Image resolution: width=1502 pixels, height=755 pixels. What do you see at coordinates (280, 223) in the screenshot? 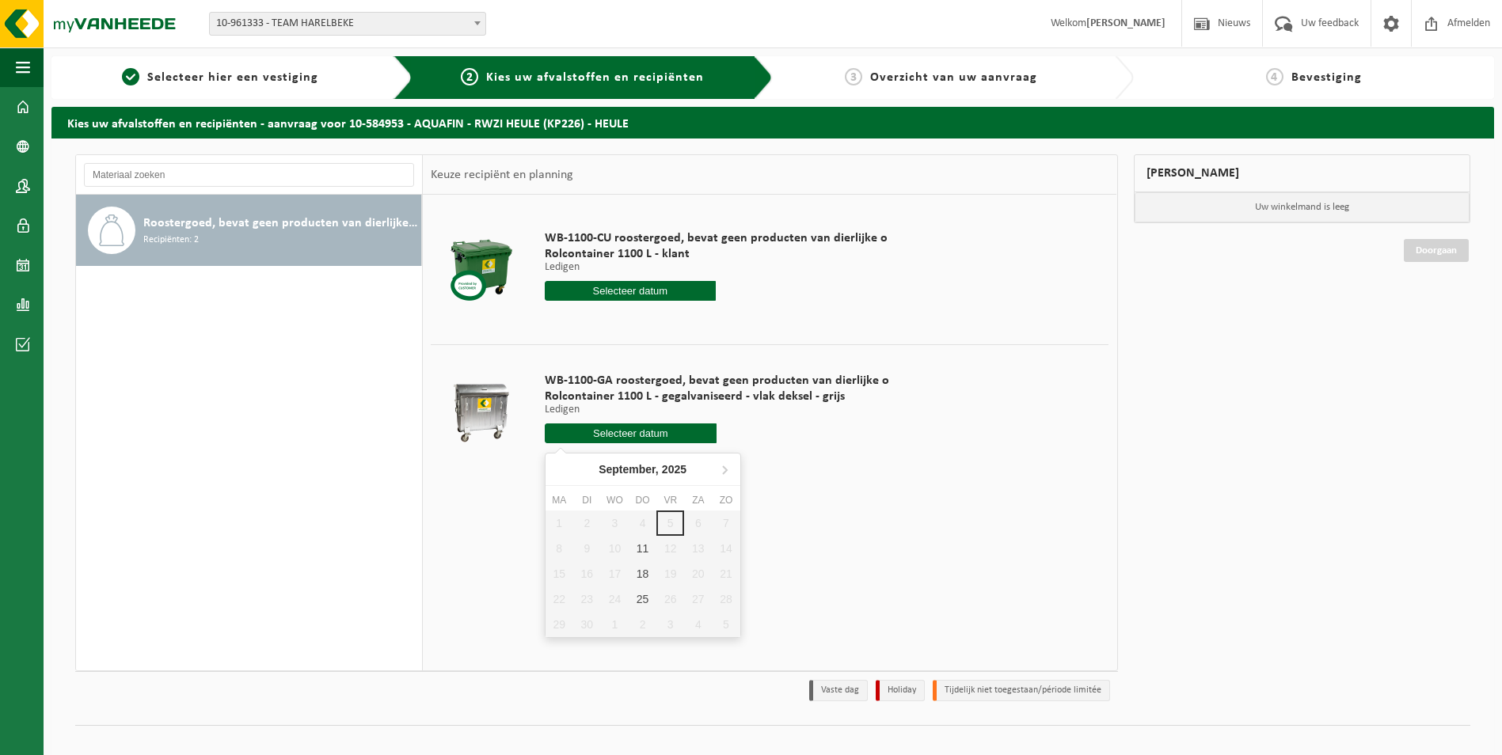
I see `span: Roostergoed, bevat geen producten van dierlijke oorsprong` at bounding box center [280, 223].